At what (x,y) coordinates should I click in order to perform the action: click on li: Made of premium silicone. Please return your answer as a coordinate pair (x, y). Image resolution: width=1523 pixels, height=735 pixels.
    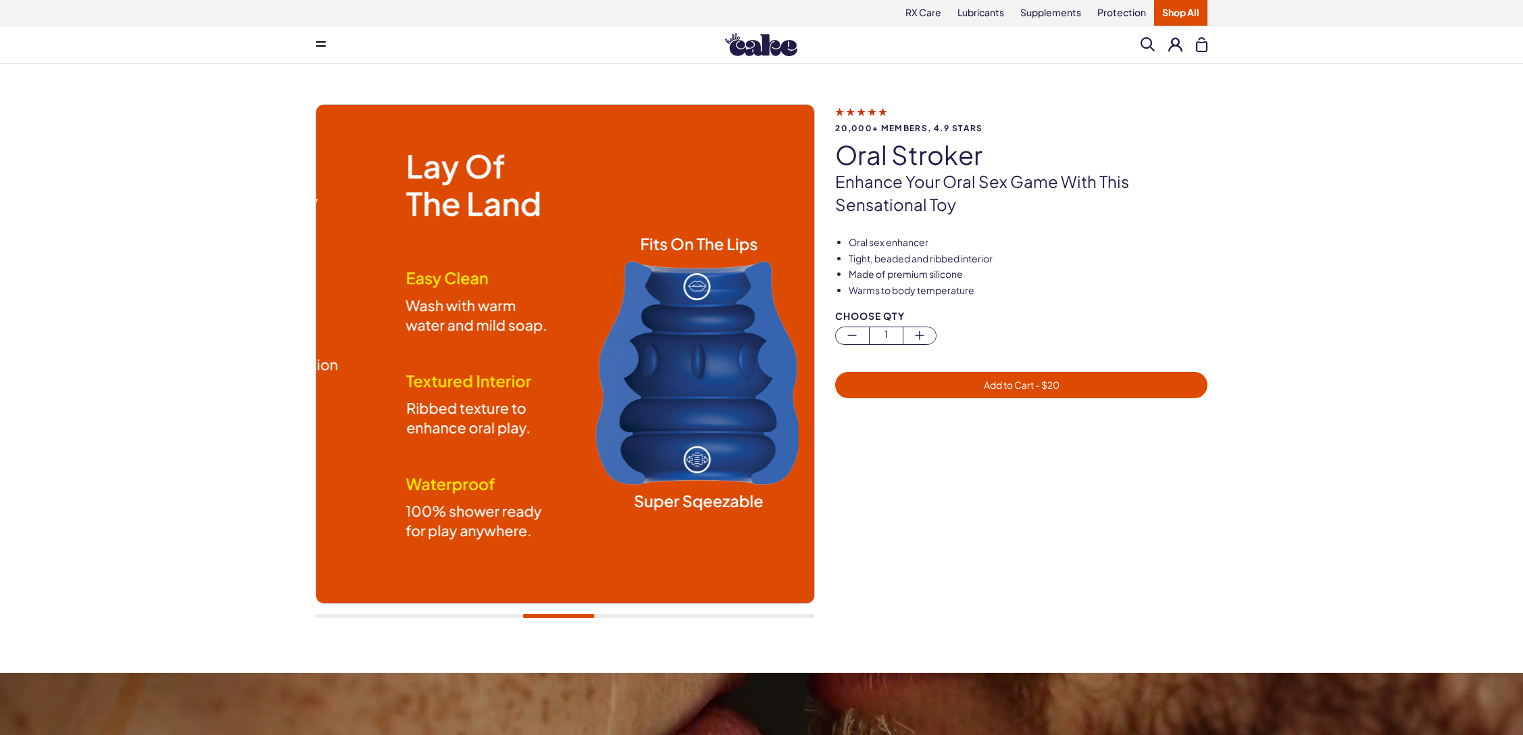
    Looking at the image, I should click on (1028, 274).